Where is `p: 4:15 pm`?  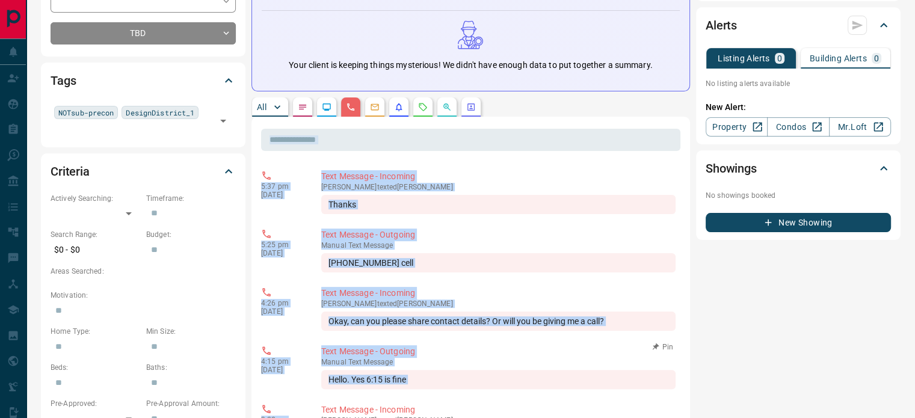 p: 4:15 pm is located at coordinates (282, 362).